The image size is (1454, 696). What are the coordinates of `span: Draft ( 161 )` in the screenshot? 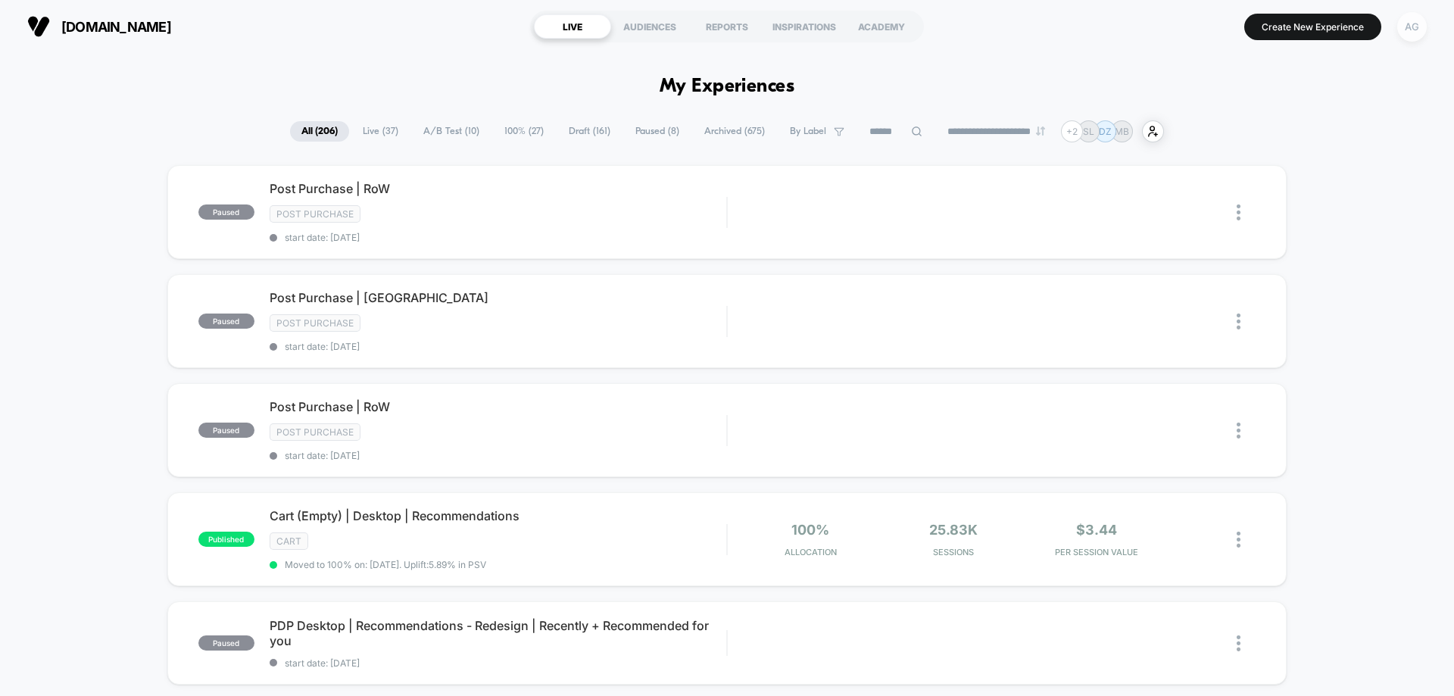 It's located at (589, 131).